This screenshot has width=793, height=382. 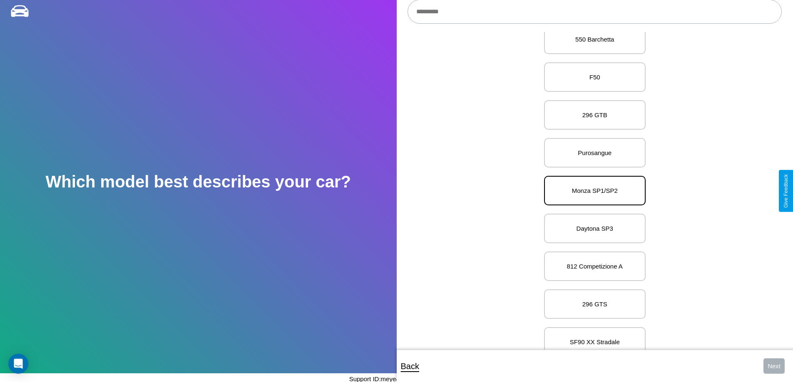 I want to click on button: Next, so click(x=774, y=366).